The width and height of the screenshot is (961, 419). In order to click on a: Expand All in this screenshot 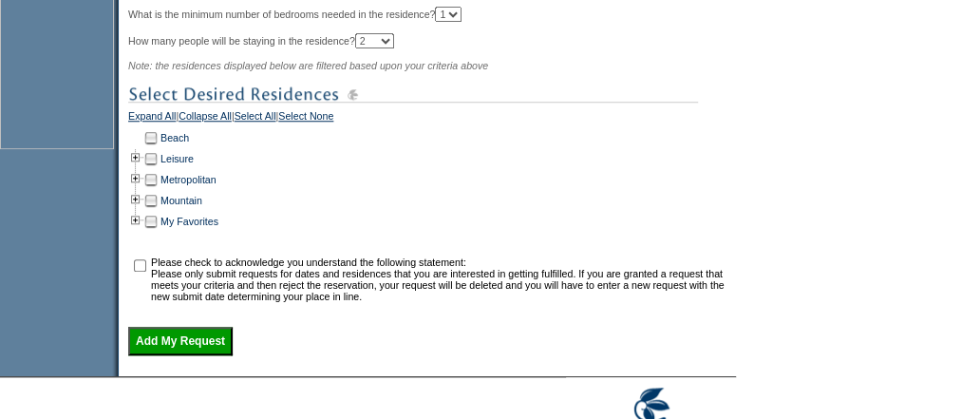, I will do `click(152, 119)`.